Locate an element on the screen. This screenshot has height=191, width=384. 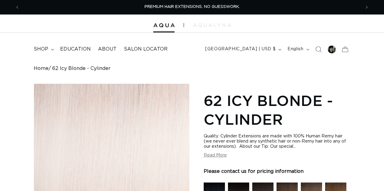
a: About is located at coordinates (107, 49).